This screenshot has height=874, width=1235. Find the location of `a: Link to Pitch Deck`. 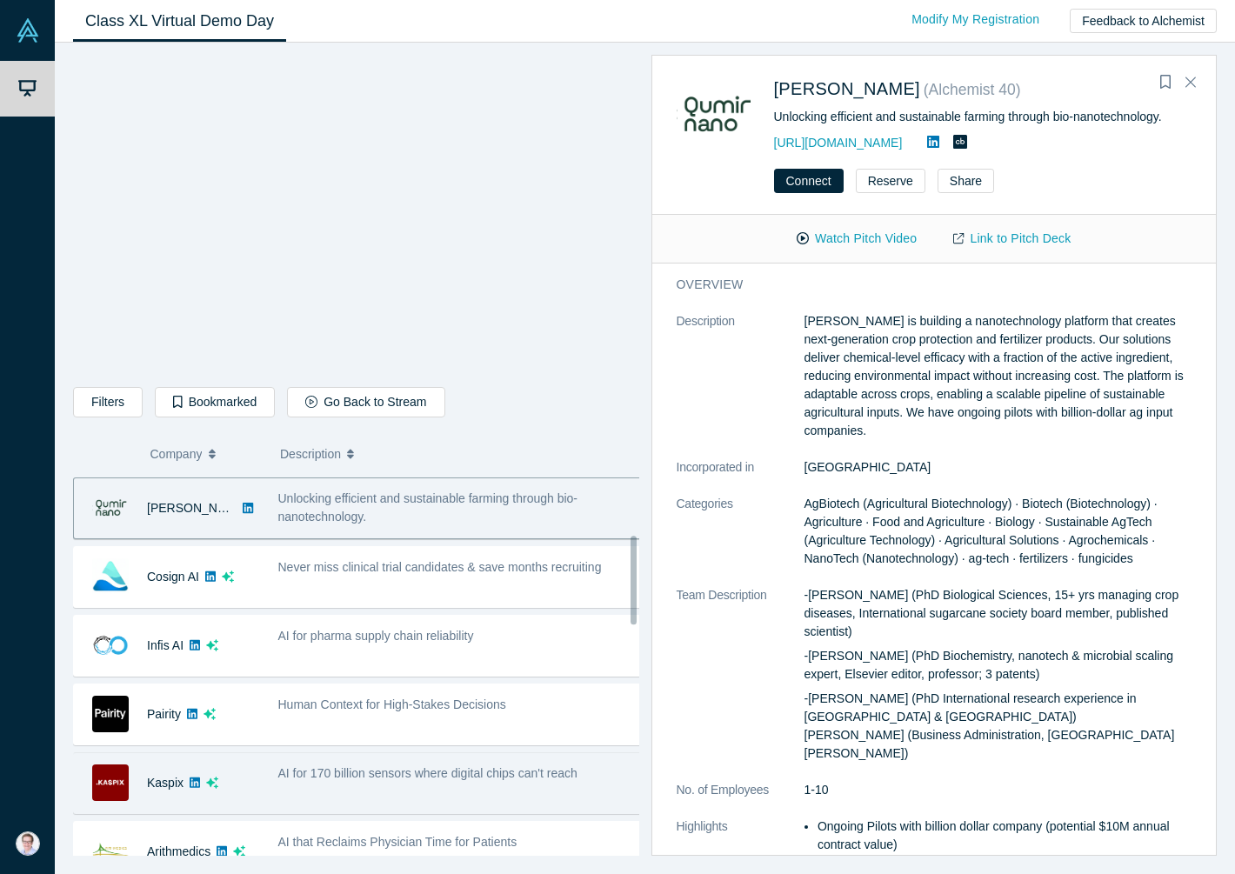

a: Link to Pitch Deck is located at coordinates (1011, 238).